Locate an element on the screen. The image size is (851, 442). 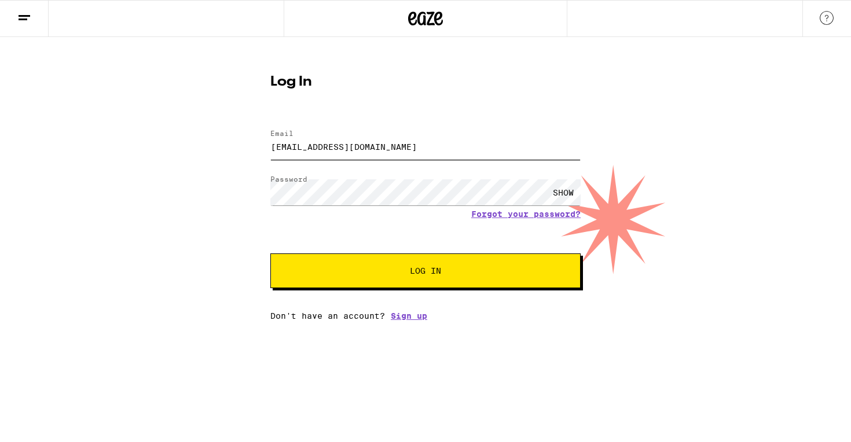
div: Don't have an account? is located at coordinates (426, 316).